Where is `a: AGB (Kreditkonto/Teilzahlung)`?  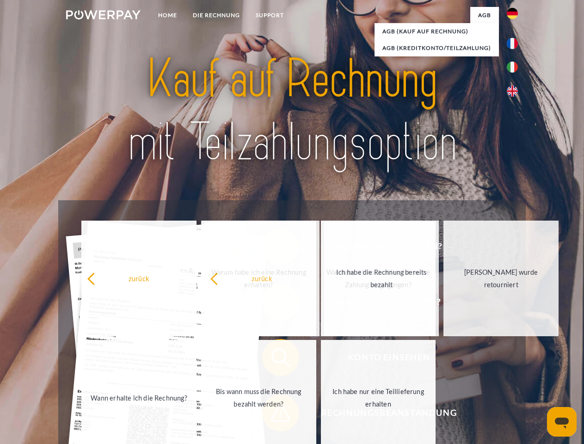 a: AGB (Kreditkonto/Teilzahlung) is located at coordinates (436, 48).